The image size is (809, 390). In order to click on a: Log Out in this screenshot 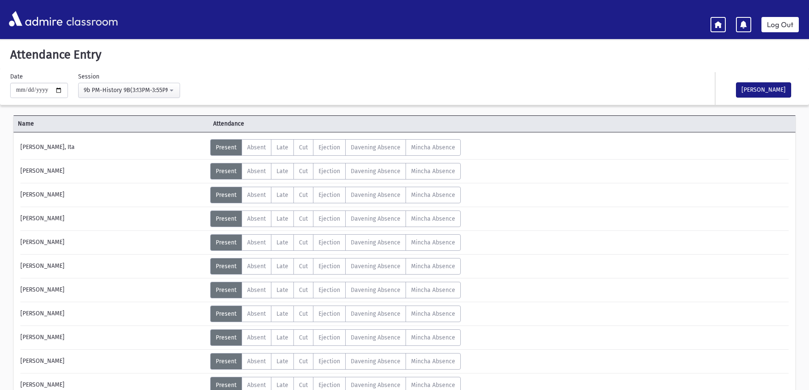, I will do `click(780, 25)`.